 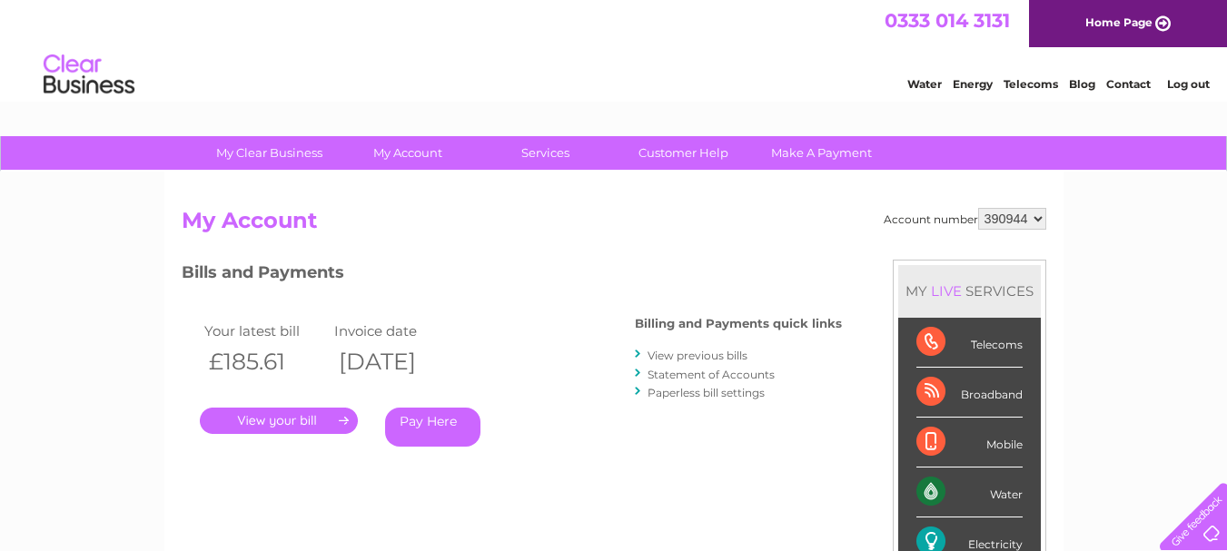 I want to click on div: Mobile, so click(x=969, y=442).